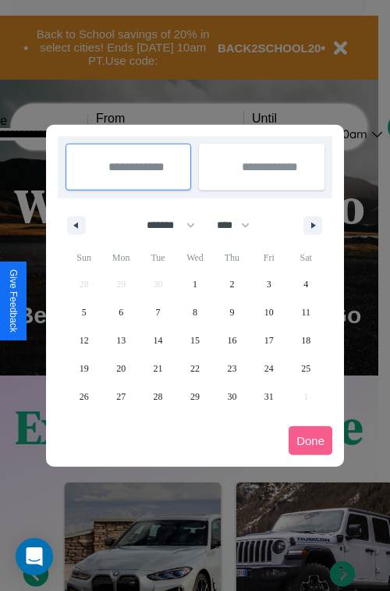 This screenshot has height=591, width=390. I want to click on button: 22, so click(194, 368).